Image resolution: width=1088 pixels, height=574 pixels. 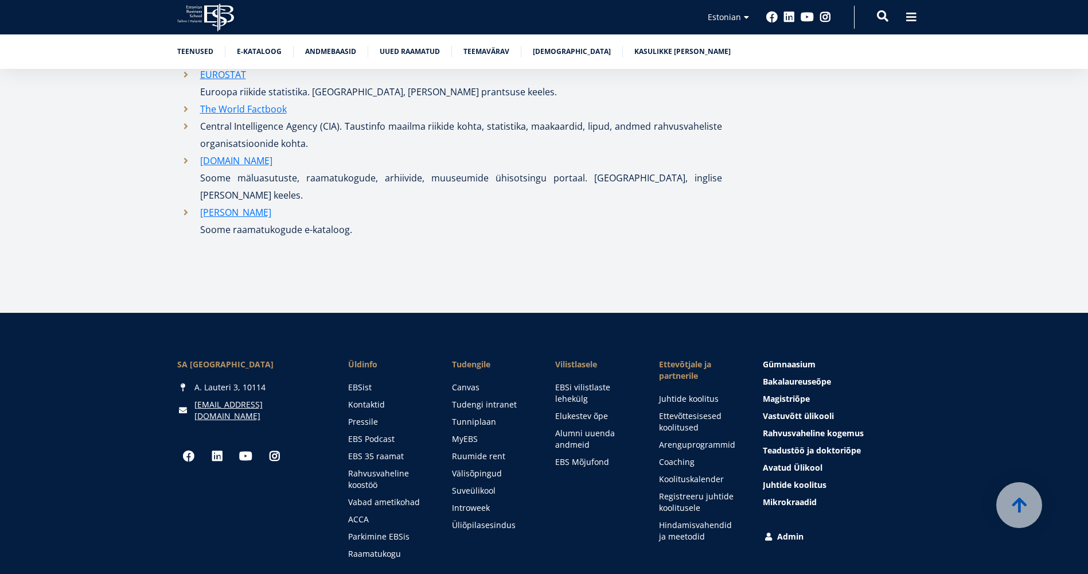 I want to click on span: Teadustöö ja doktoriõpe, so click(x=812, y=450).